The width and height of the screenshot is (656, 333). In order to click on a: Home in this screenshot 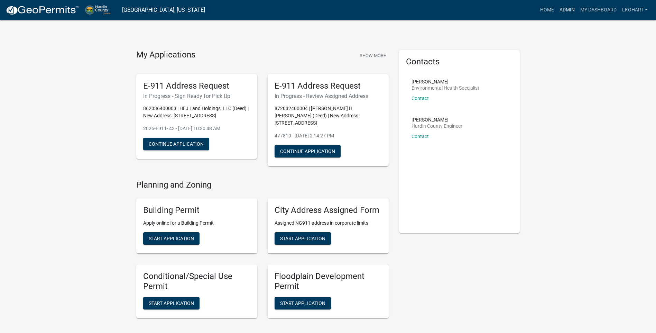, I will do `click(547, 10)`.